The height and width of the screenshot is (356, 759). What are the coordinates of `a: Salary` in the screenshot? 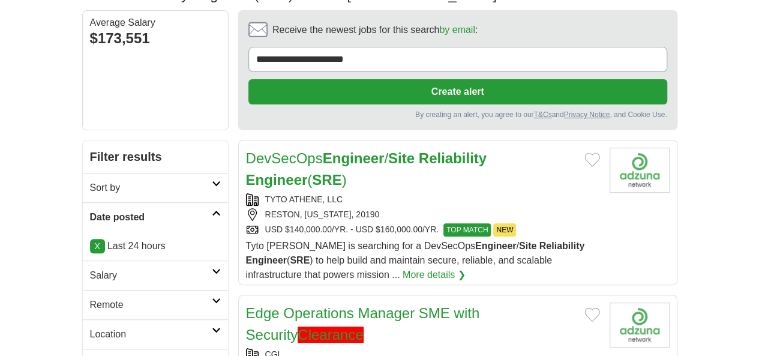 It's located at (155, 275).